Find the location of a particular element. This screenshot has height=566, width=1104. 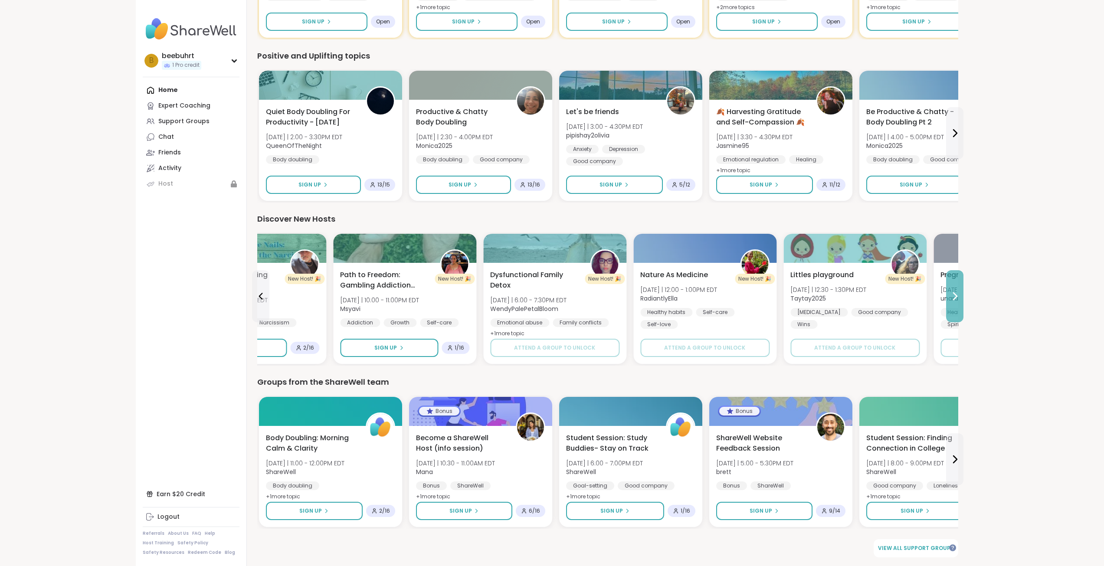

a: Blog is located at coordinates (230, 553).